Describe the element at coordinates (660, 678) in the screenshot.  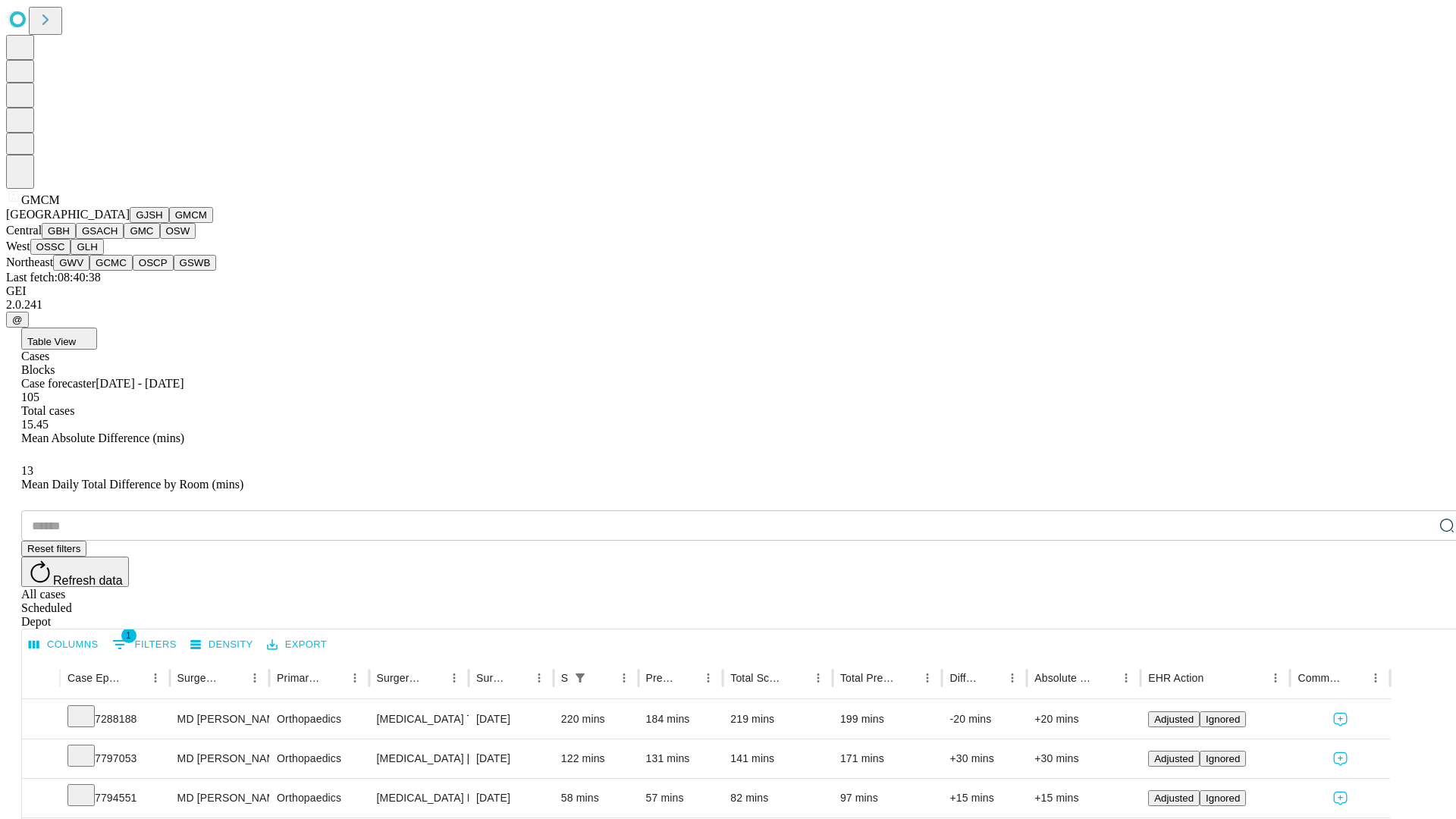
I see `div: Predicted In Room Duration` at that location.